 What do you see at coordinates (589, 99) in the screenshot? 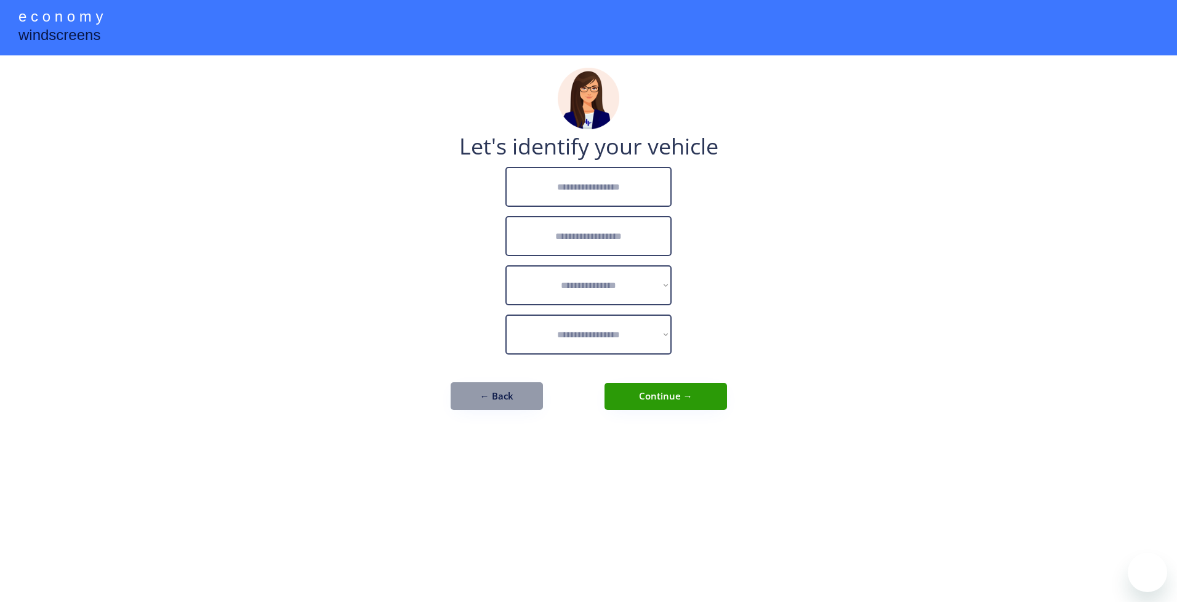
I see `img: madeline.png` at bounding box center [589, 99].